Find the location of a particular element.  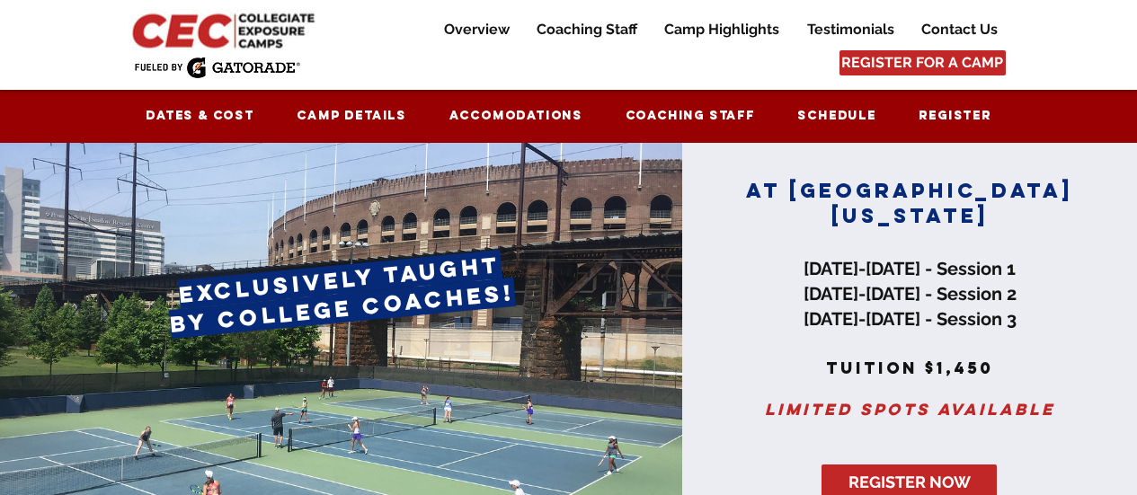

a: Accomodations is located at coordinates (516, 116).